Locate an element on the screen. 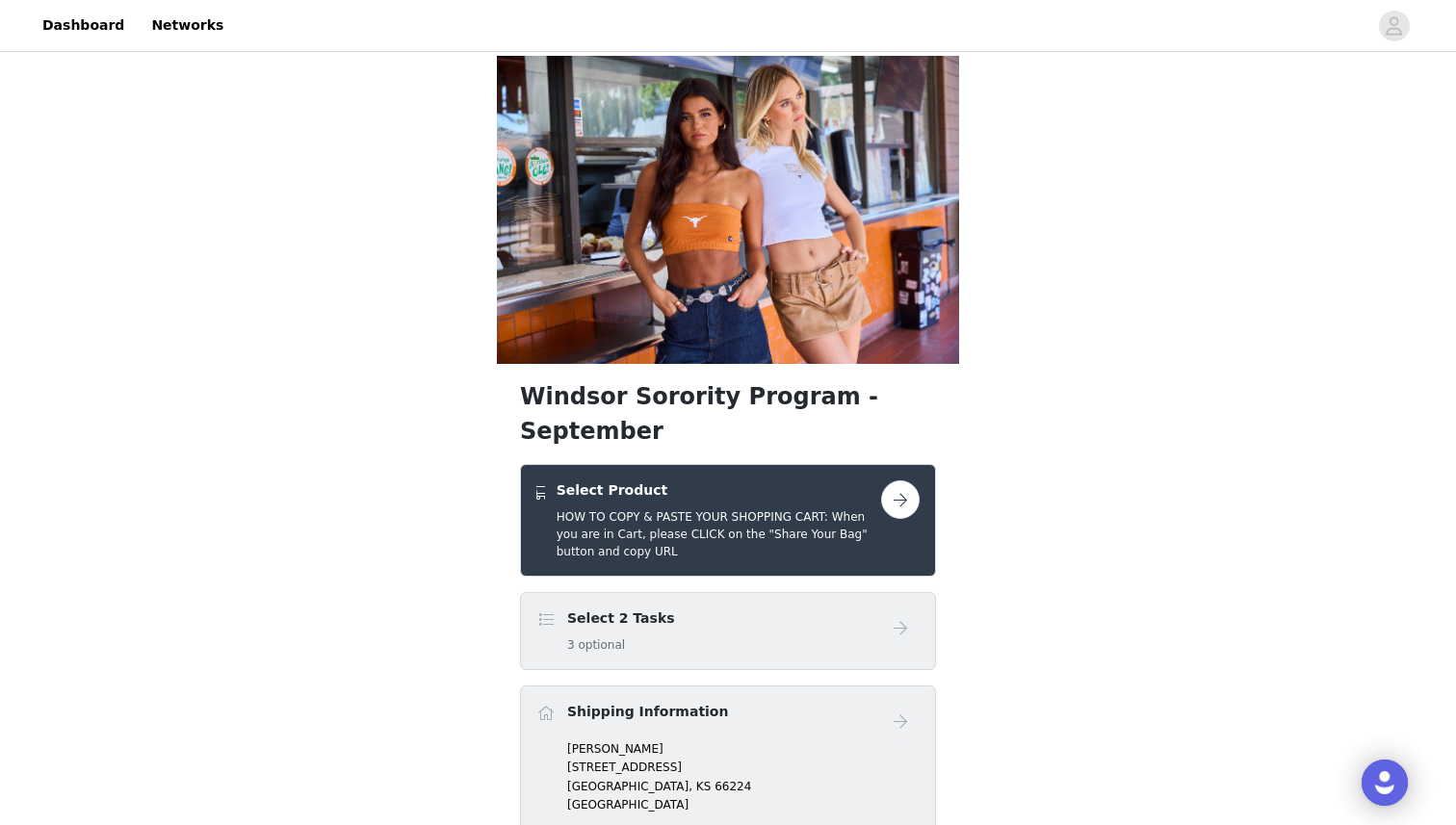 The image size is (1456, 825). img: campaign image is located at coordinates (728, 210).